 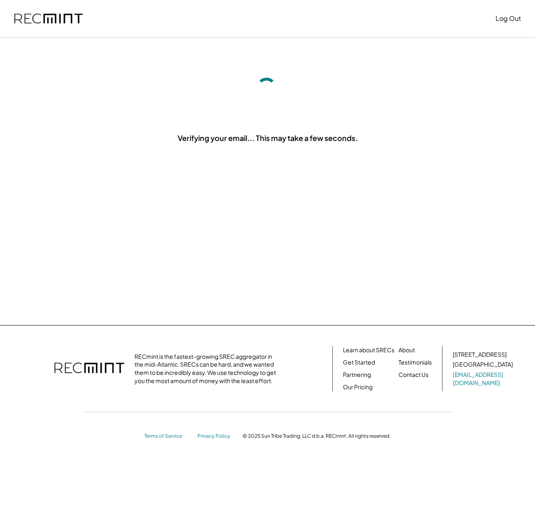 I want to click on div: RECmint is the fastest-growing SREC aggregator in the mid-Atlantic. SRECs can be hard, and we wan..., so click(x=207, y=369).